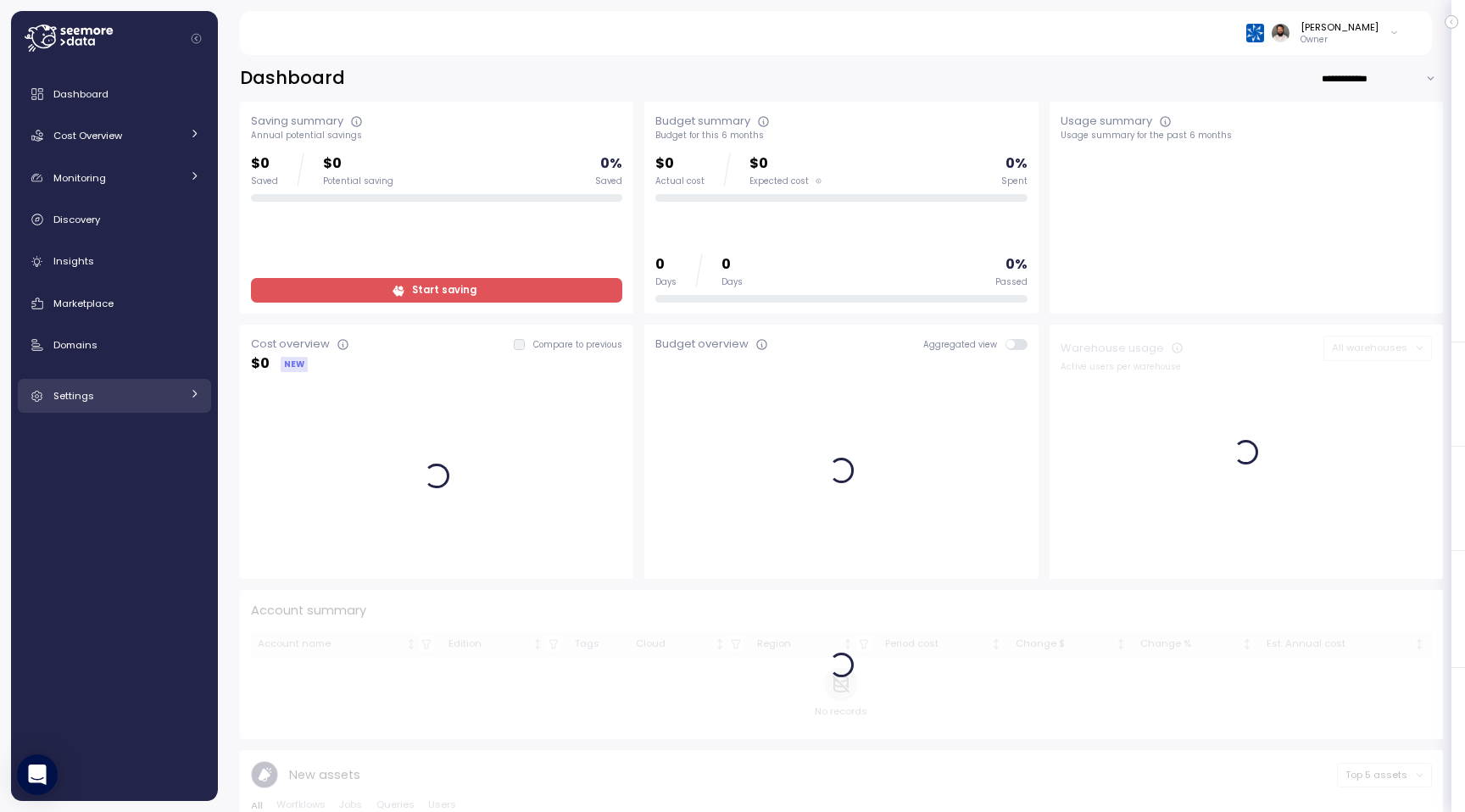  I want to click on span: Aggregated view, so click(964, 344).